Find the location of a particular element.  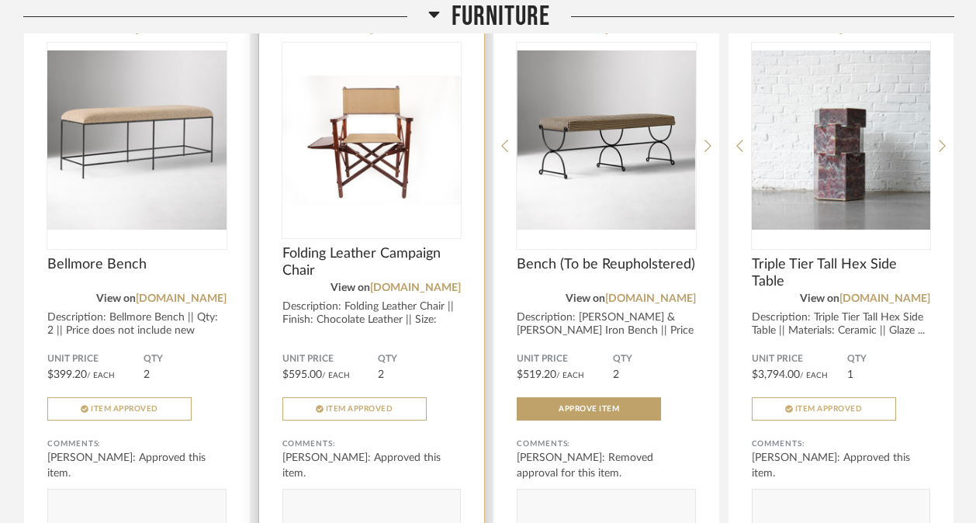

span: Approve Item is located at coordinates (589, 409).